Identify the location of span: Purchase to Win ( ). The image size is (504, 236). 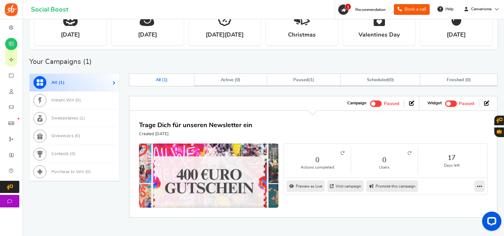
(71, 172).